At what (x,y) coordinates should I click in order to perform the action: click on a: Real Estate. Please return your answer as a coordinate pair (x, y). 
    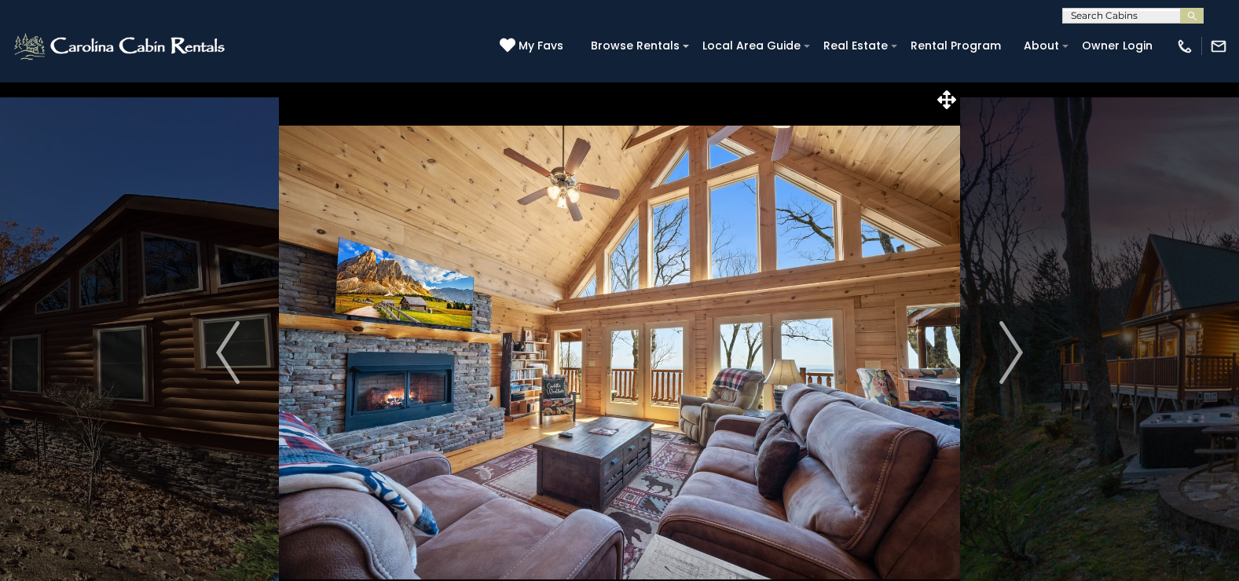
    Looking at the image, I should click on (856, 46).